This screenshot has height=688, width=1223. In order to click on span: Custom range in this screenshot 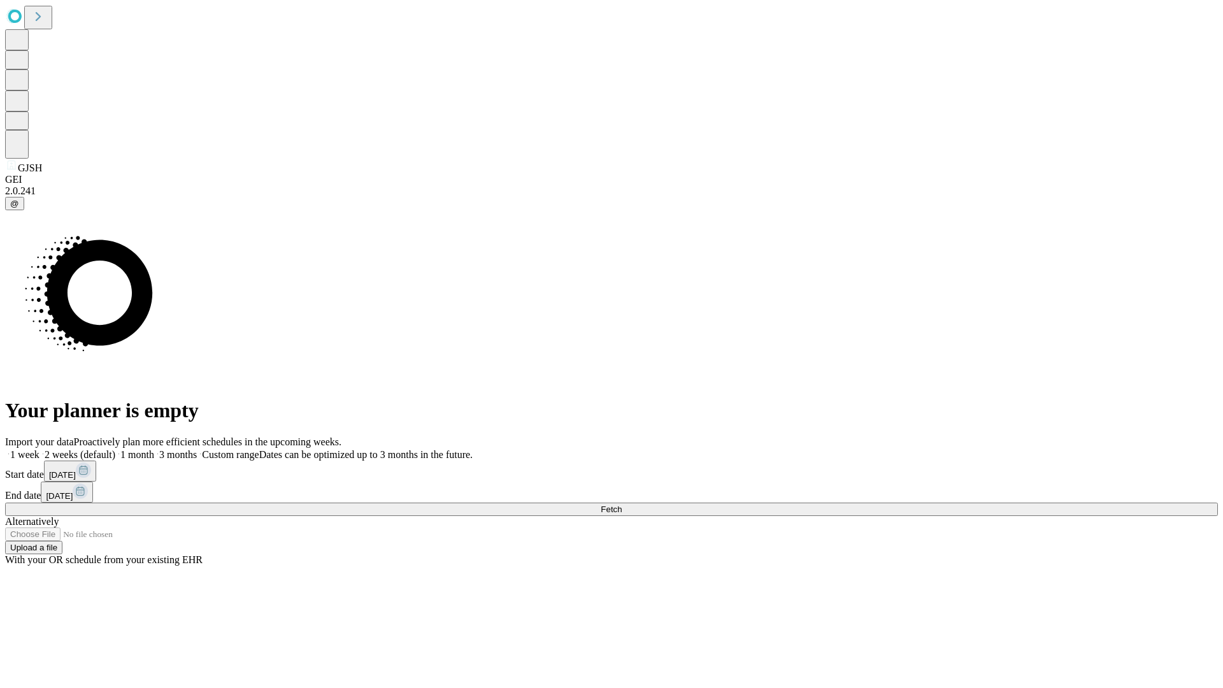, I will do `click(230, 454)`.